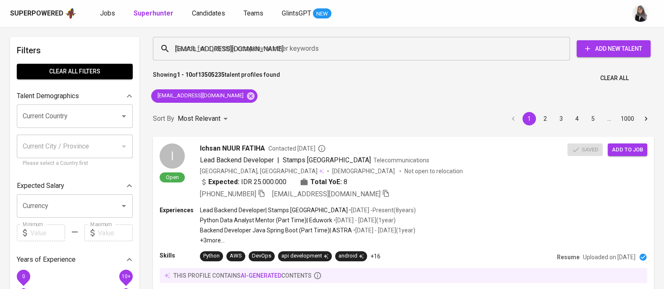 The height and width of the screenshot is (289, 664). Describe the element at coordinates (614, 49) in the screenshot. I see `button: Add New Talent` at that location.